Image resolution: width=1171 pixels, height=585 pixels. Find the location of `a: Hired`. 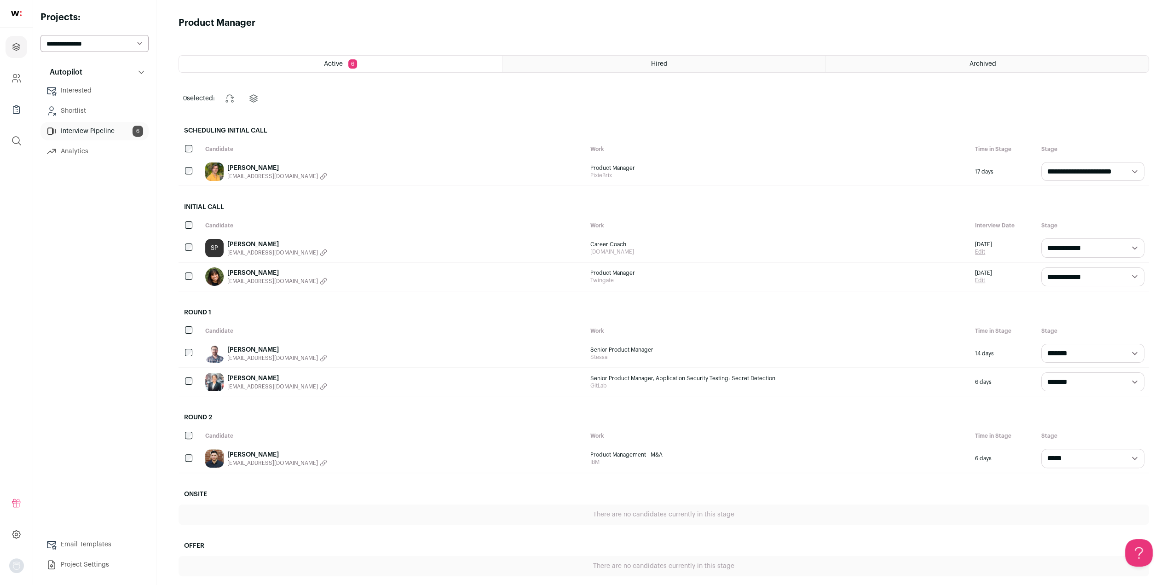

a: Hired is located at coordinates (663, 64).